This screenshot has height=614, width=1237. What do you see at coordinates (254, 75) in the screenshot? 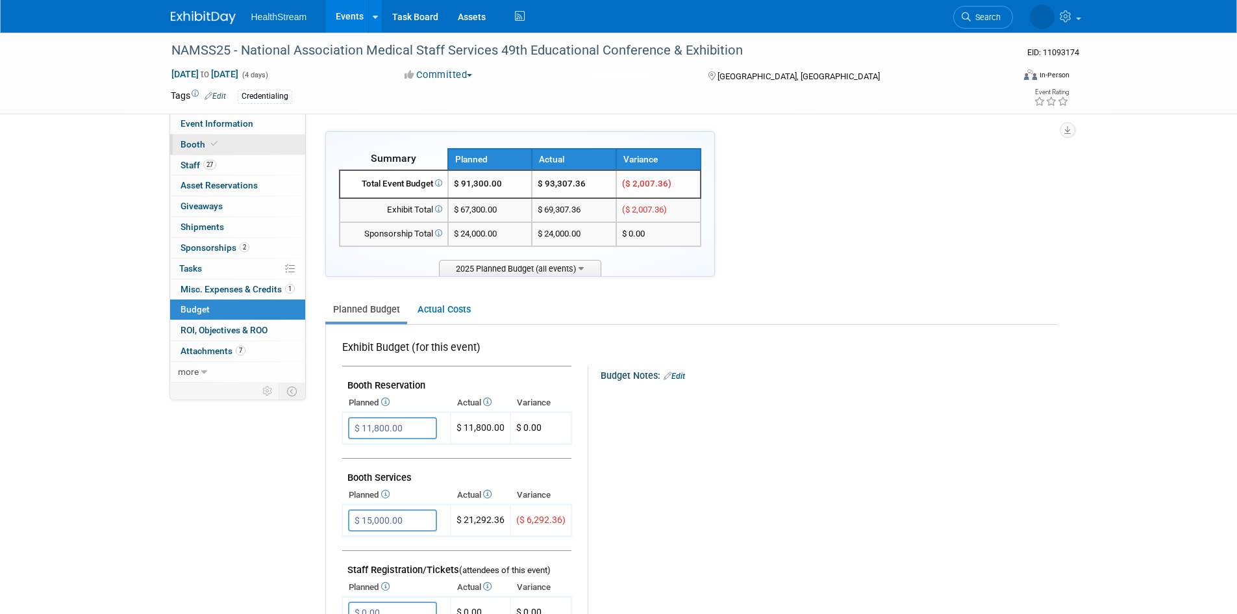
I see `span: (4 days)` at bounding box center [254, 75].